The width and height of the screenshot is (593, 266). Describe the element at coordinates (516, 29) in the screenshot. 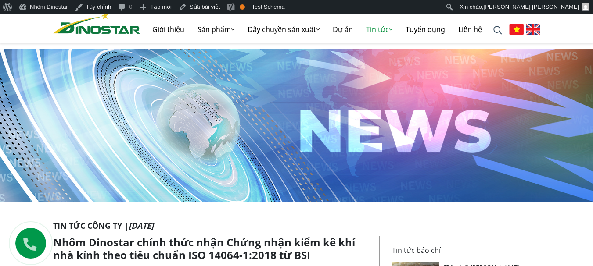

I see `img: Tiếng Việt` at that location.